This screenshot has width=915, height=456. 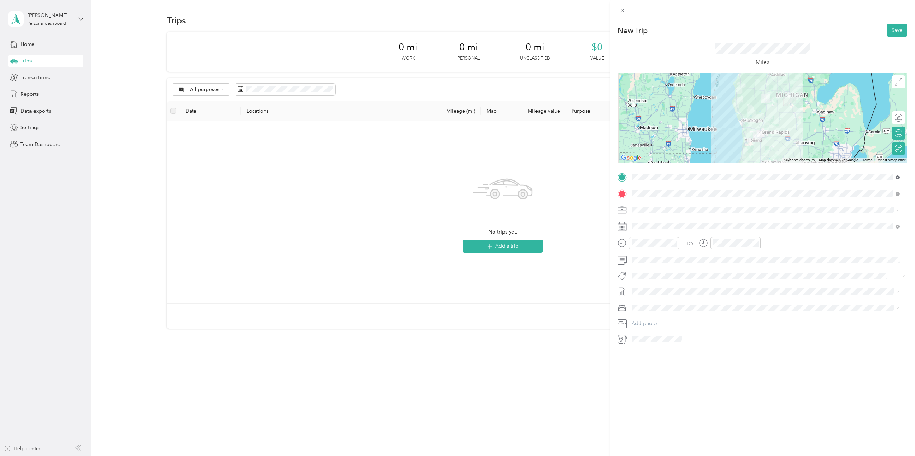 What do you see at coordinates (768, 324) in the screenshot?
I see `button: Add photo` at bounding box center [768, 324].